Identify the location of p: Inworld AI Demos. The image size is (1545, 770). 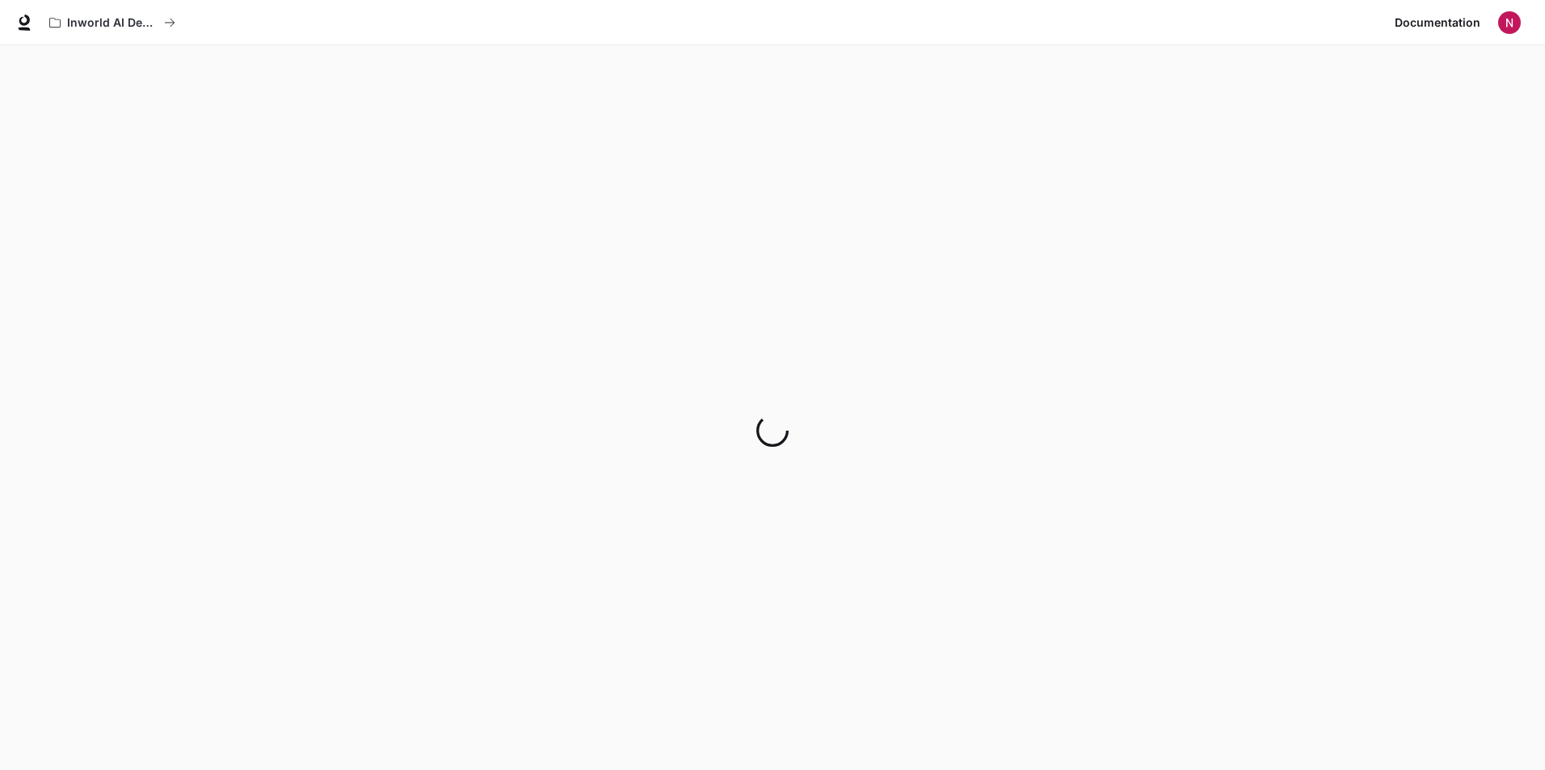
(112, 23).